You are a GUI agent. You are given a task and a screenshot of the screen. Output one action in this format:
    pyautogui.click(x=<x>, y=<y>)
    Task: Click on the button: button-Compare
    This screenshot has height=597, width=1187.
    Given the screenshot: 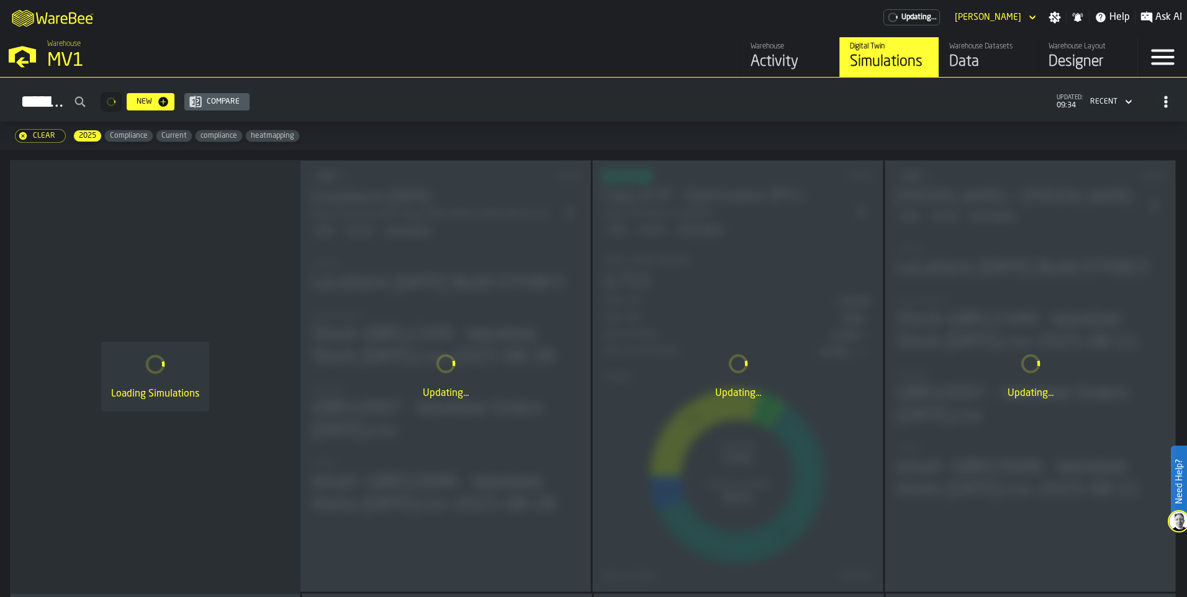 What is the action you would take?
    pyautogui.click(x=217, y=102)
    